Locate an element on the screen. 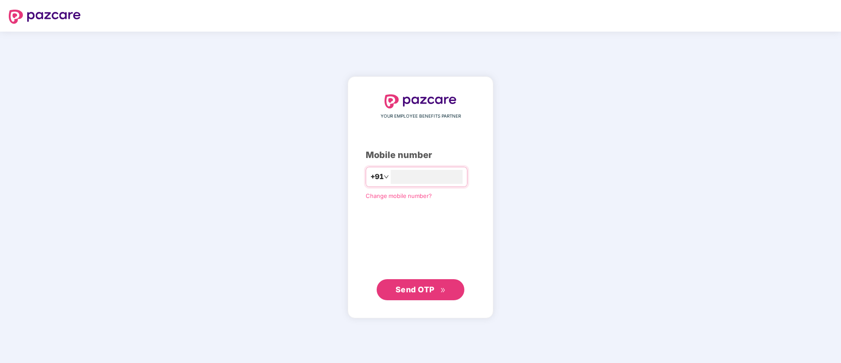  button: Send OTPdouble-right is located at coordinates (421, 290).